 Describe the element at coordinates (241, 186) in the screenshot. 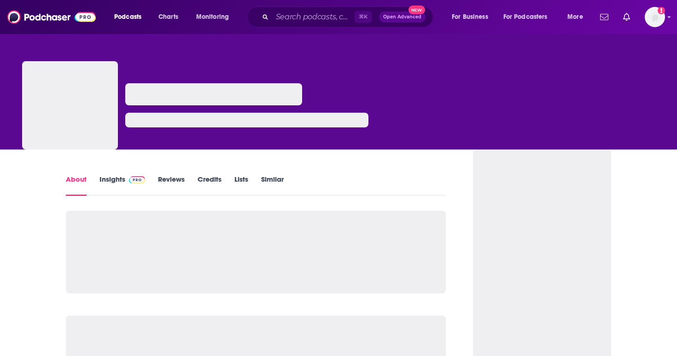

I see `a: Lists` at that location.